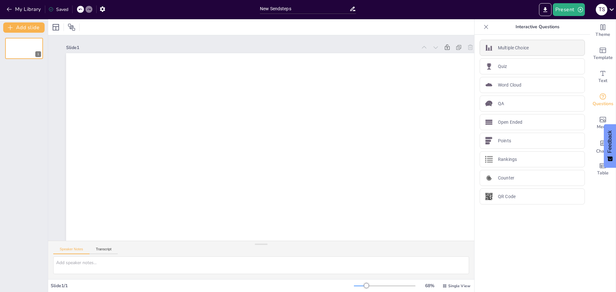  Describe the element at coordinates (538, 27) in the screenshot. I see `p: Interactive Questions` at that location.